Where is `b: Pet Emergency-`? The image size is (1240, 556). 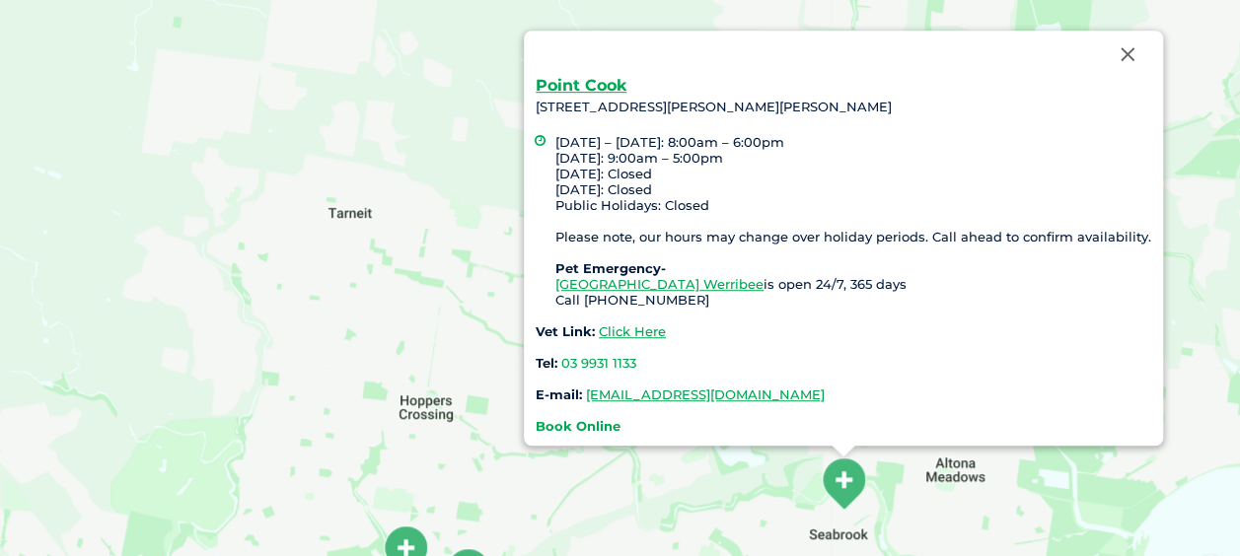 b: Pet Emergency- is located at coordinates (611, 268).